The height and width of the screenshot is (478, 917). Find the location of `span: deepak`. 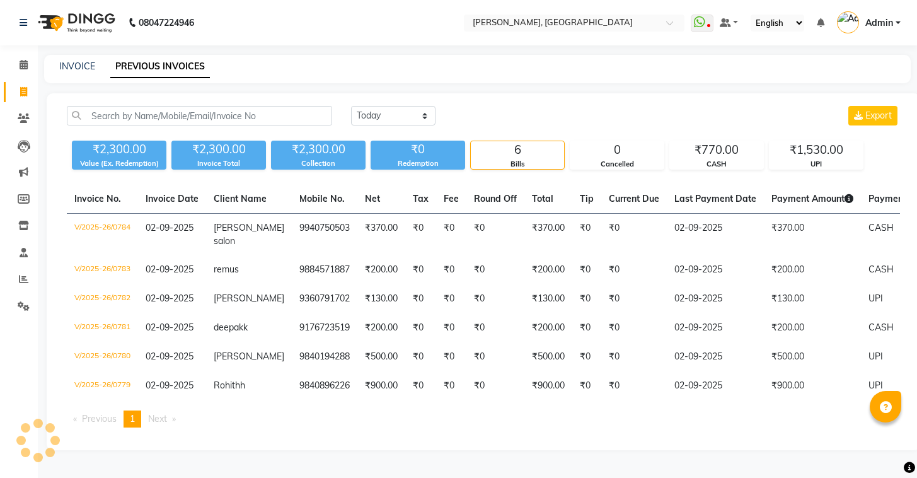

span: deepak is located at coordinates (228, 327).